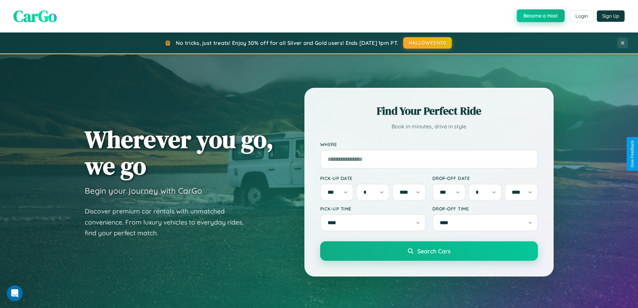  I want to click on p: Book in minutes, drive in style, so click(429, 126).